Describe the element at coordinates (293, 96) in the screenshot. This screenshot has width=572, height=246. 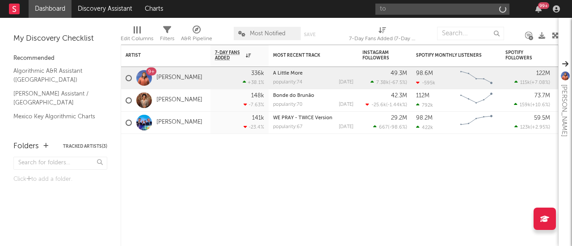
I see `a: Bonde do Brunão` at that location.